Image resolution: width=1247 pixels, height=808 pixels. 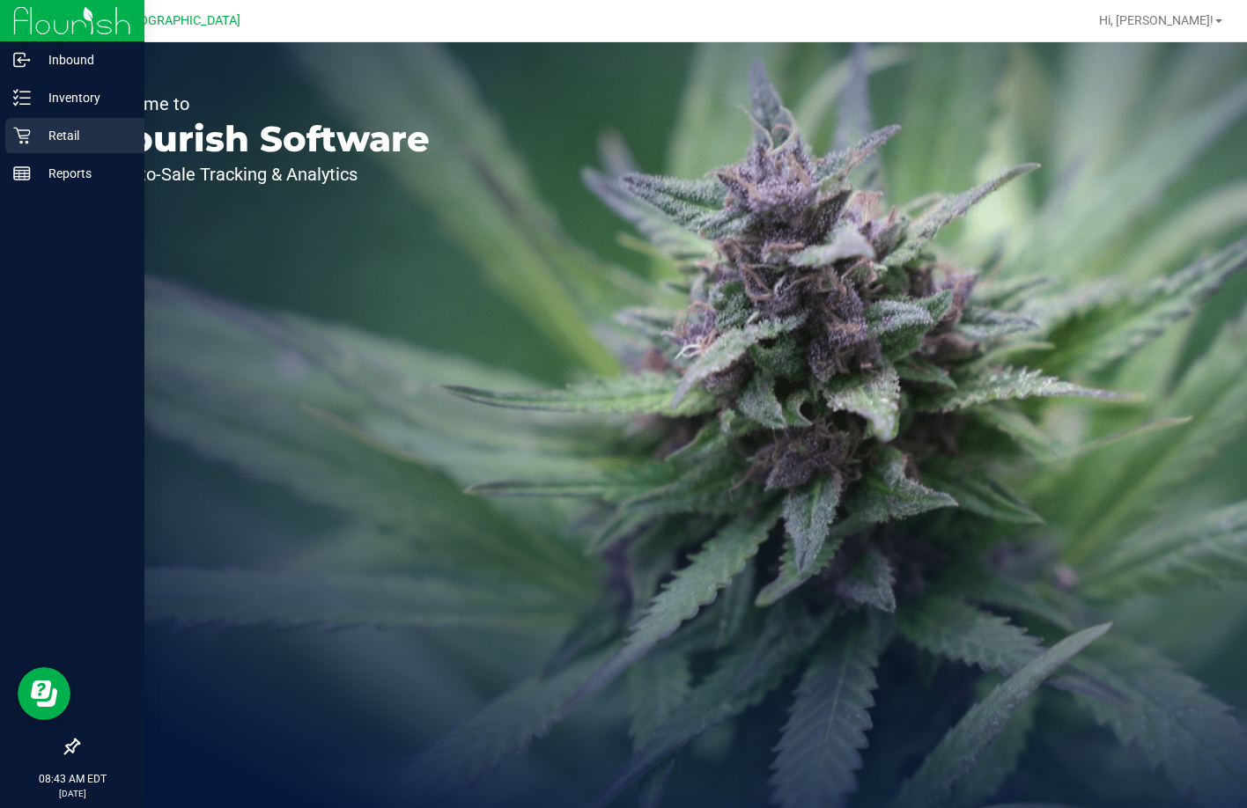 What do you see at coordinates (262, 139) in the screenshot?
I see `p: Flourish Software` at bounding box center [262, 139].